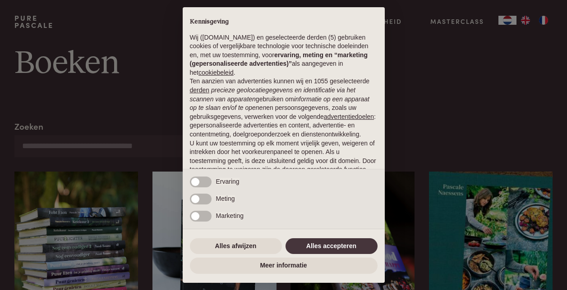  I want to click on em: informatie op een apparaat op te slaan en/of te openen, so click(280, 104).